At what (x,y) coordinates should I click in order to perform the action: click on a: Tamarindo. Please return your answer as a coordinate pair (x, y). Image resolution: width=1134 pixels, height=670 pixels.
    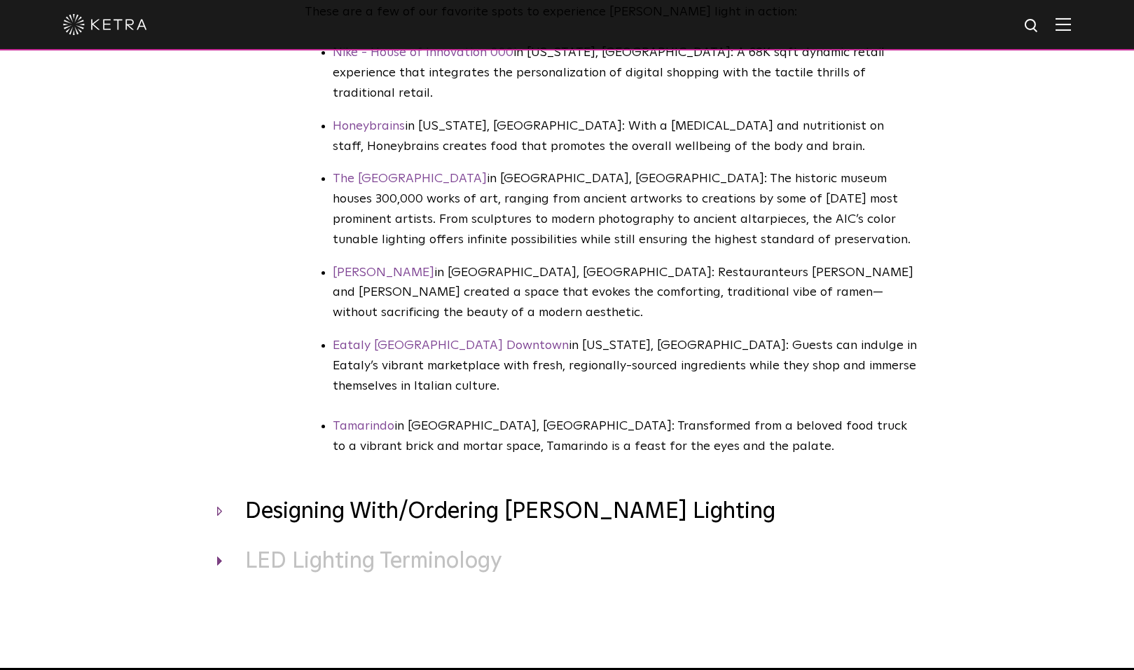
    Looking at the image, I should click on (364, 426).